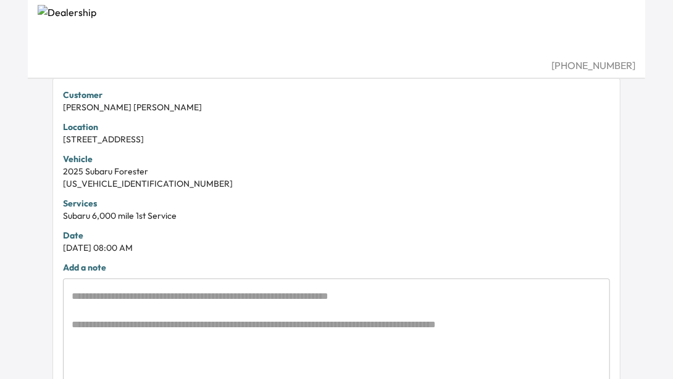 The width and height of the screenshot is (673, 379). I want to click on img: Dealership, so click(336, 31).